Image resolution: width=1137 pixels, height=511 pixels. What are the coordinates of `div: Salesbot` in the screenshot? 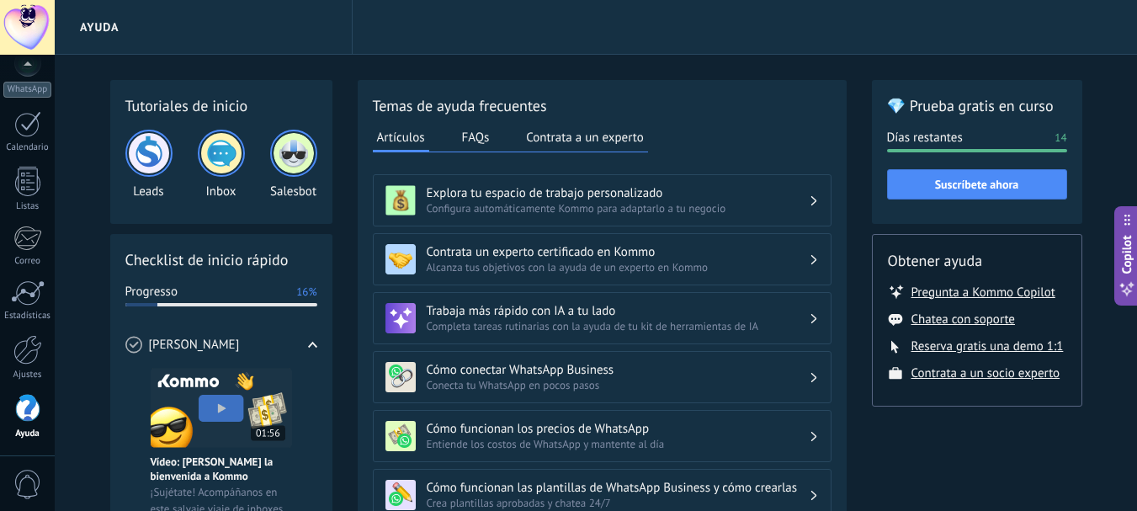 It's located at (294, 164).